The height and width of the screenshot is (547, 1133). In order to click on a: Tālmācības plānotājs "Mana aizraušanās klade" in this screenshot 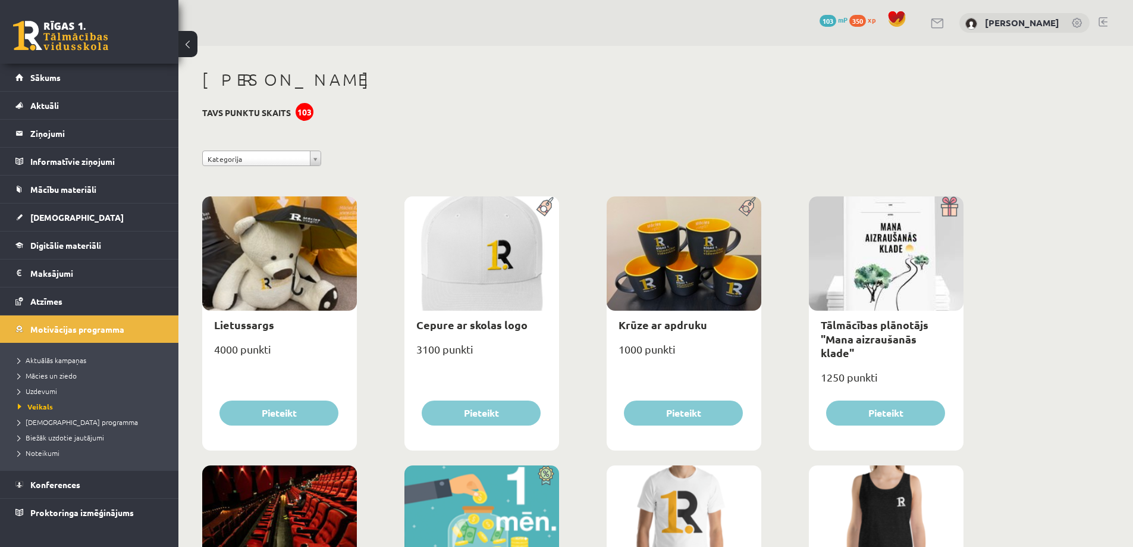, I will do `click(874, 338)`.